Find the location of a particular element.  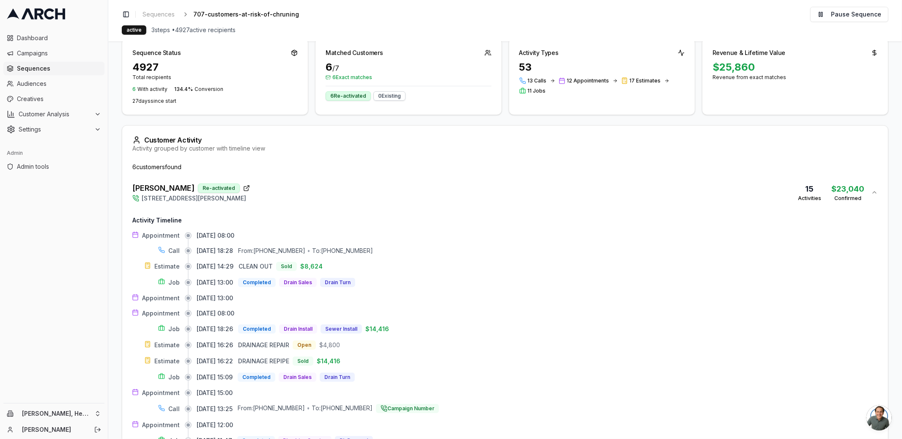

span: DRAINAGE REPIPE is located at coordinates (263, 361).